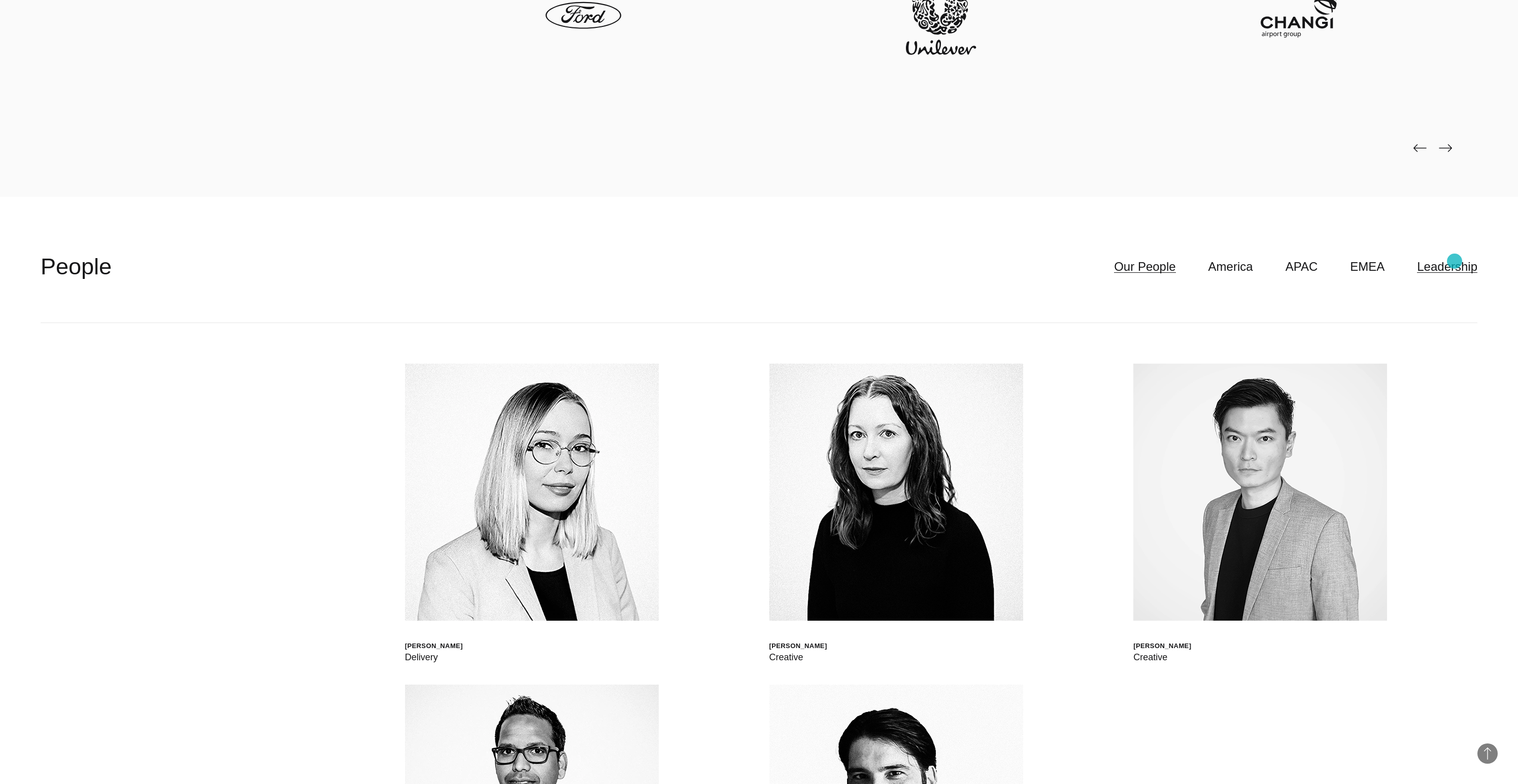 This screenshot has height=784, width=1518. What do you see at coordinates (1144, 267) in the screenshot?
I see `a: Our People` at bounding box center [1144, 267].